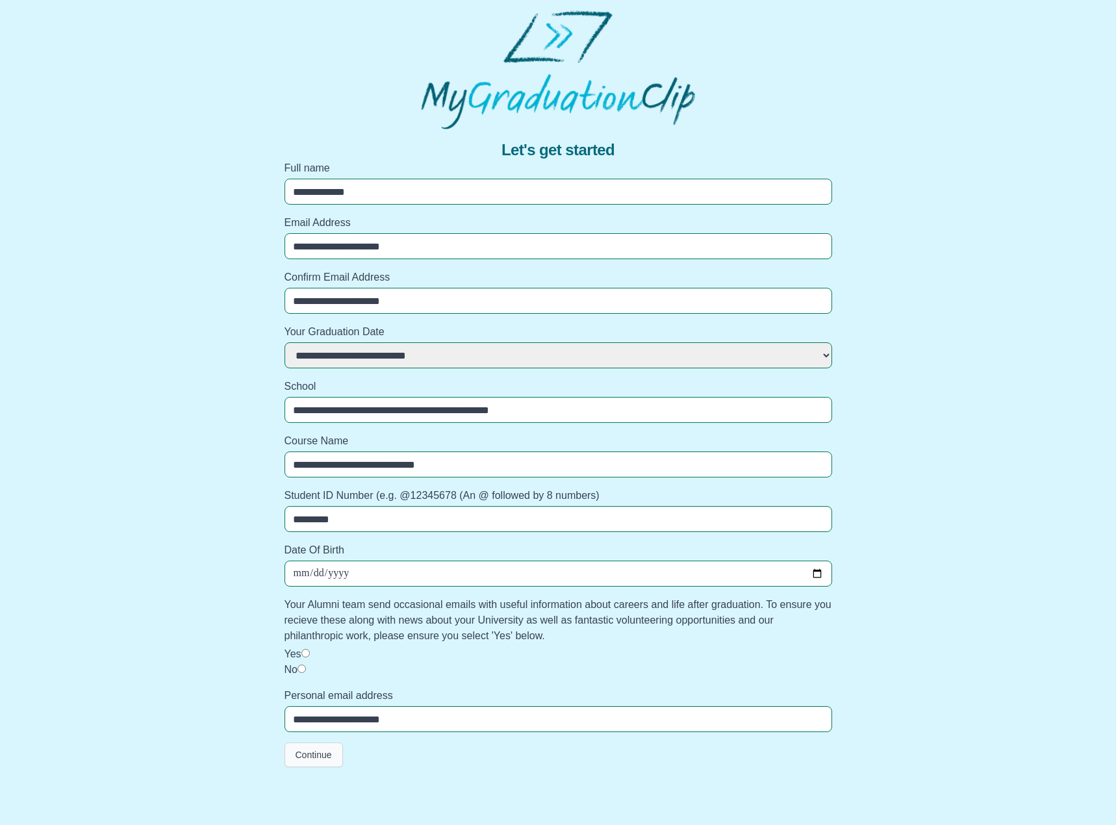 Image resolution: width=1116 pixels, height=825 pixels. What do you see at coordinates (558, 150) in the screenshot?
I see `span: Let's get started` at bounding box center [558, 150].